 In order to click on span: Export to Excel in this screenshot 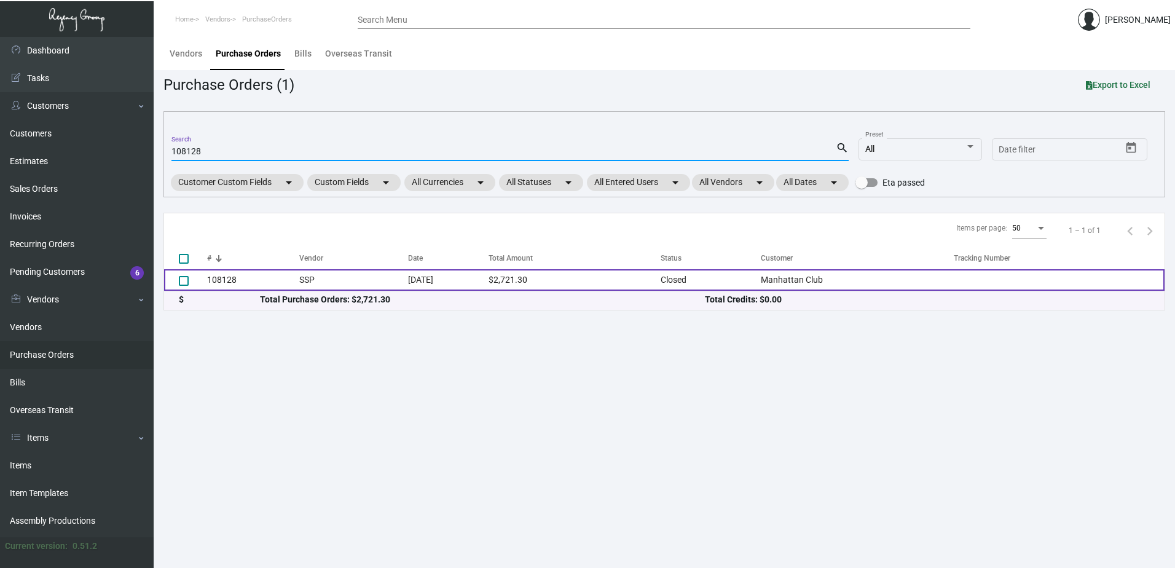, I will do `click(1118, 85)`.